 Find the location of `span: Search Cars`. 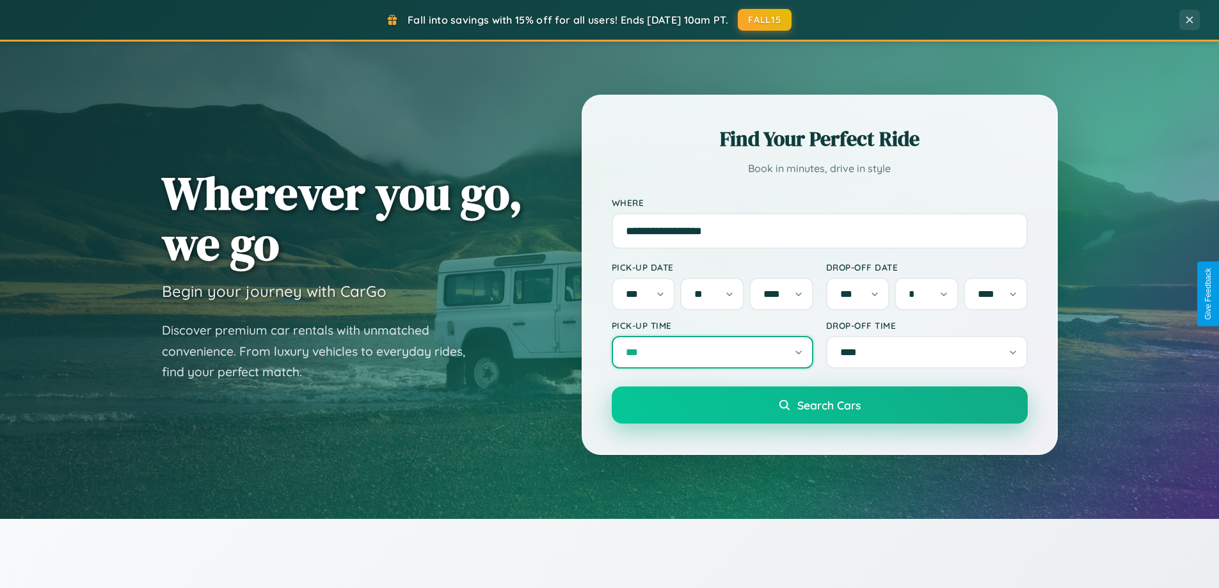

span: Search Cars is located at coordinates (828, 405).